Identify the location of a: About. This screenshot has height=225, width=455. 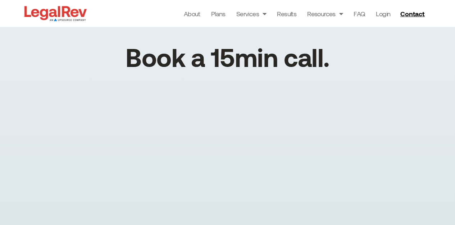
(192, 14).